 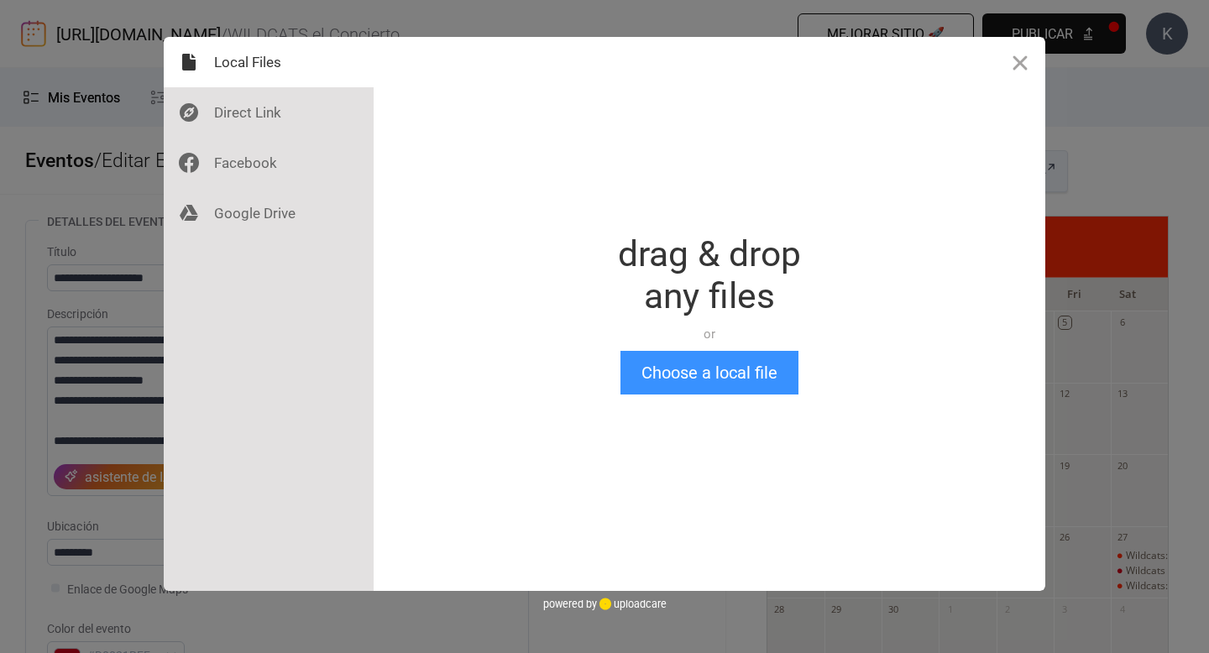 What do you see at coordinates (709, 373) in the screenshot?
I see `button: Choose a local file` at bounding box center [709, 373].